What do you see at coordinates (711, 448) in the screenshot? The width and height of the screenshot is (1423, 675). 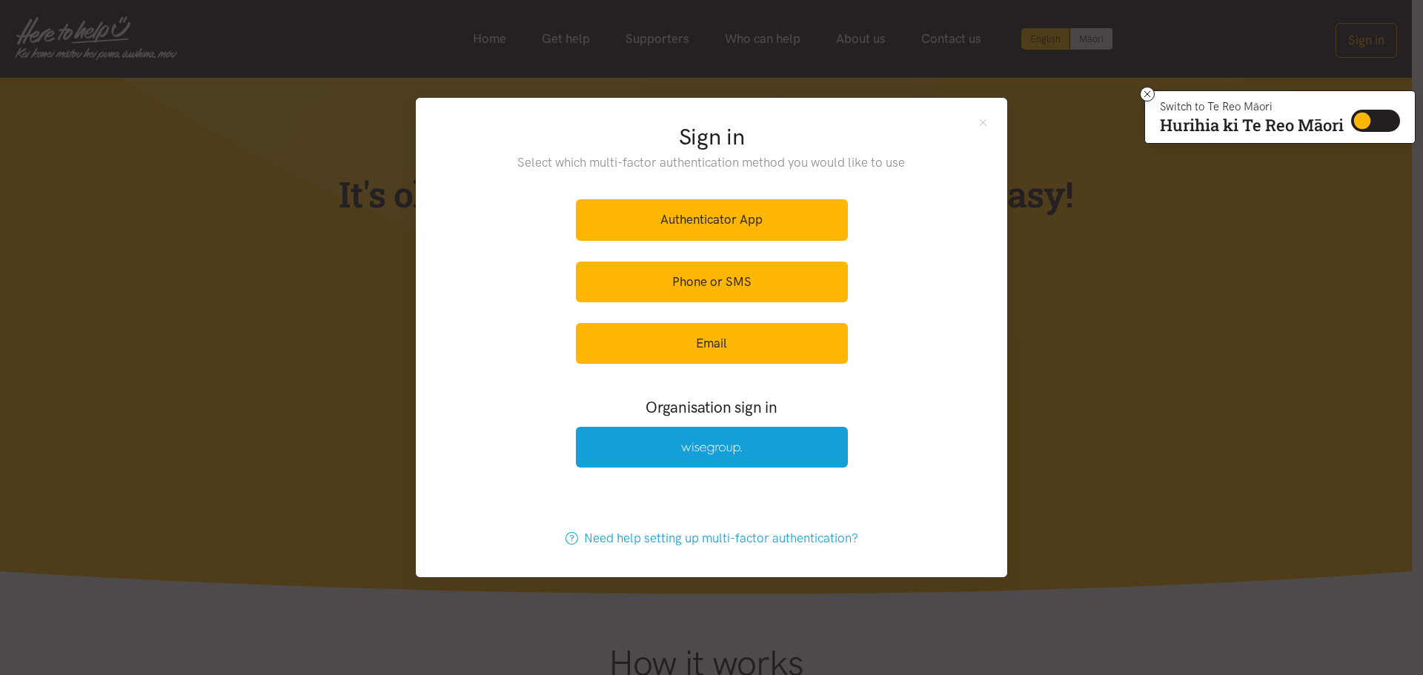 I see `img: Wise Group` at bounding box center [711, 448].